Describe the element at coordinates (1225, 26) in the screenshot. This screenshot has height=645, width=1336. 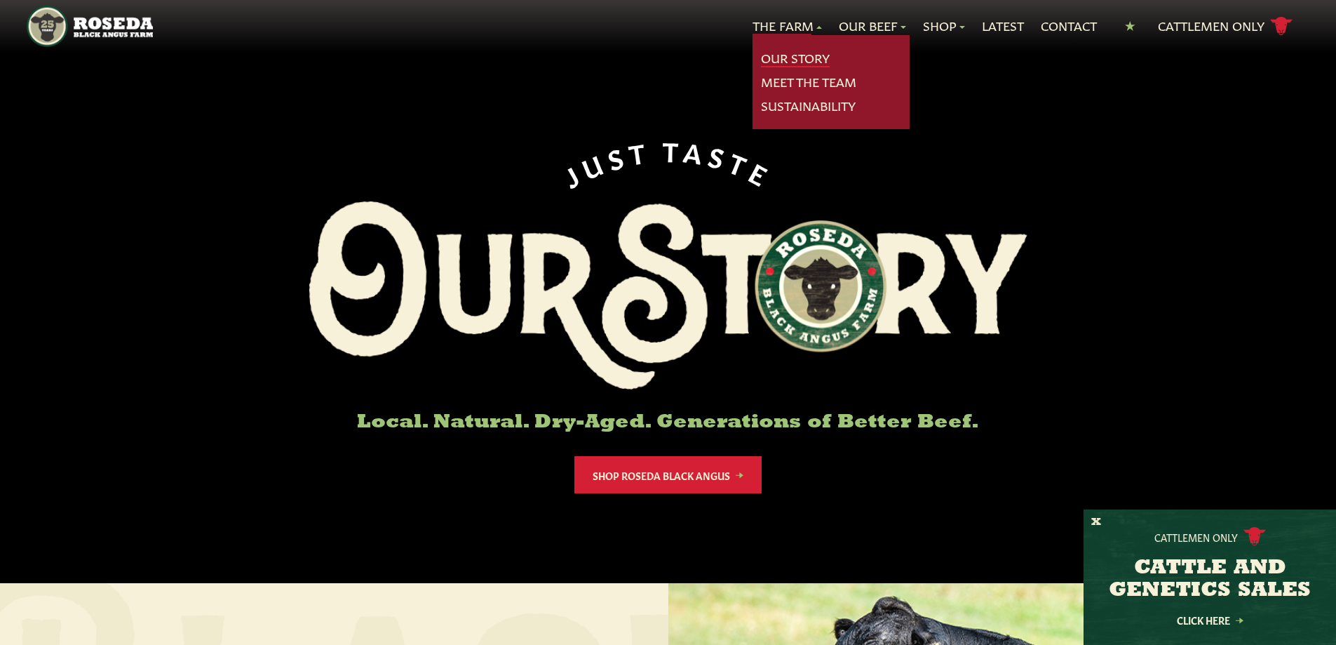
I see `a: Cattlemen Only` at that location.